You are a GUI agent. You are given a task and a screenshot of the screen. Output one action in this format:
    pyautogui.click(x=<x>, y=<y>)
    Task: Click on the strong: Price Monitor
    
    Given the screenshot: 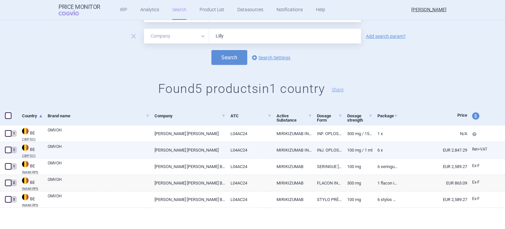 What is the action you would take?
    pyautogui.click(x=79, y=7)
    